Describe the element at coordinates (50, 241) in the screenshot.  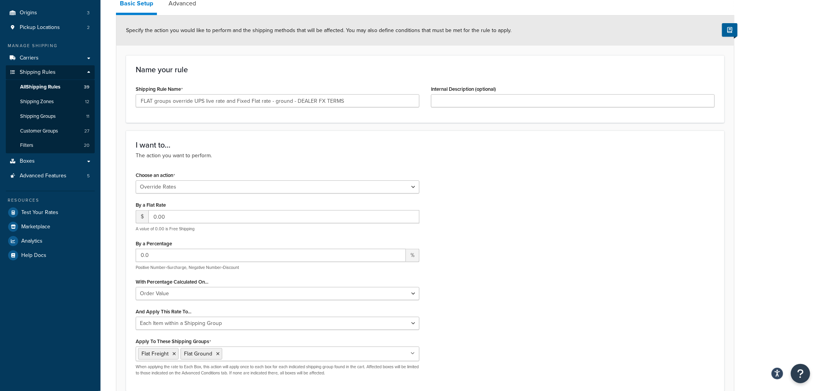
I see `a: Analytics` at that location.